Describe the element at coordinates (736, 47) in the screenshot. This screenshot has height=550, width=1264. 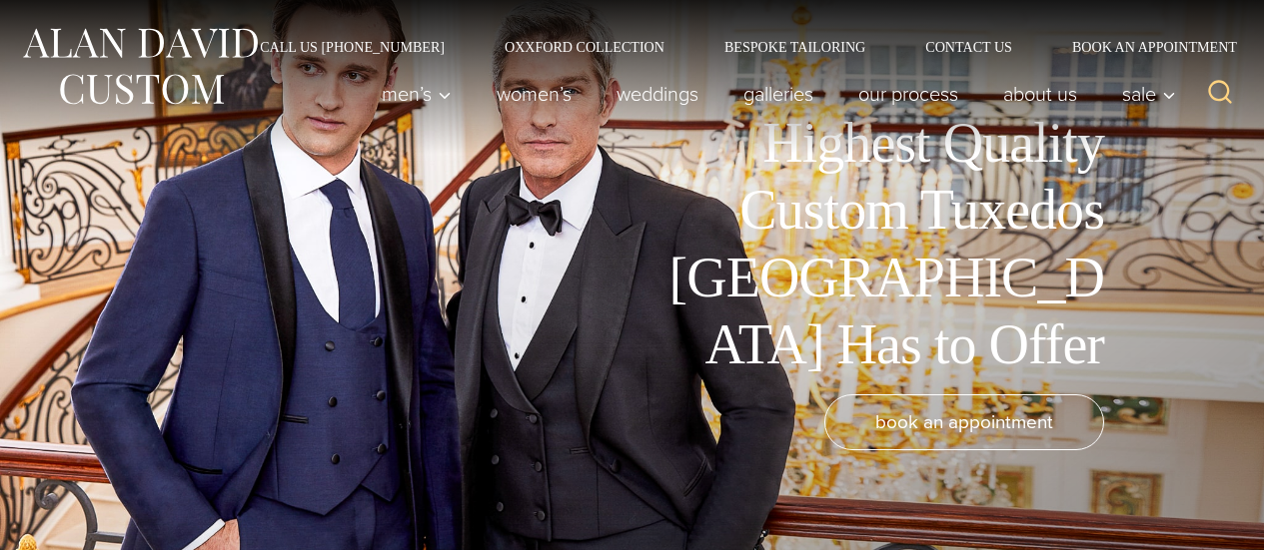
I see `nav: Secondary Navigation` at that location.